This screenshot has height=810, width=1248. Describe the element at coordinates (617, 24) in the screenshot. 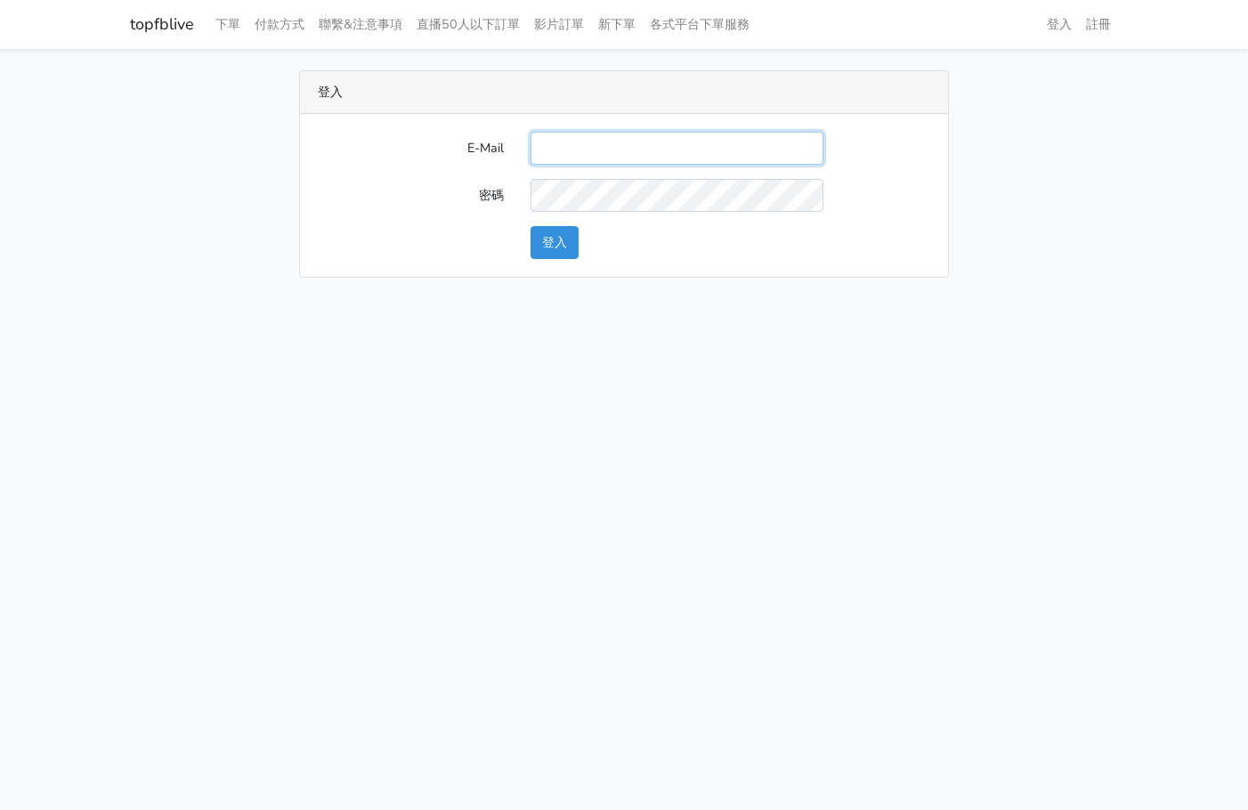

I see `a: 新下單` at that location.